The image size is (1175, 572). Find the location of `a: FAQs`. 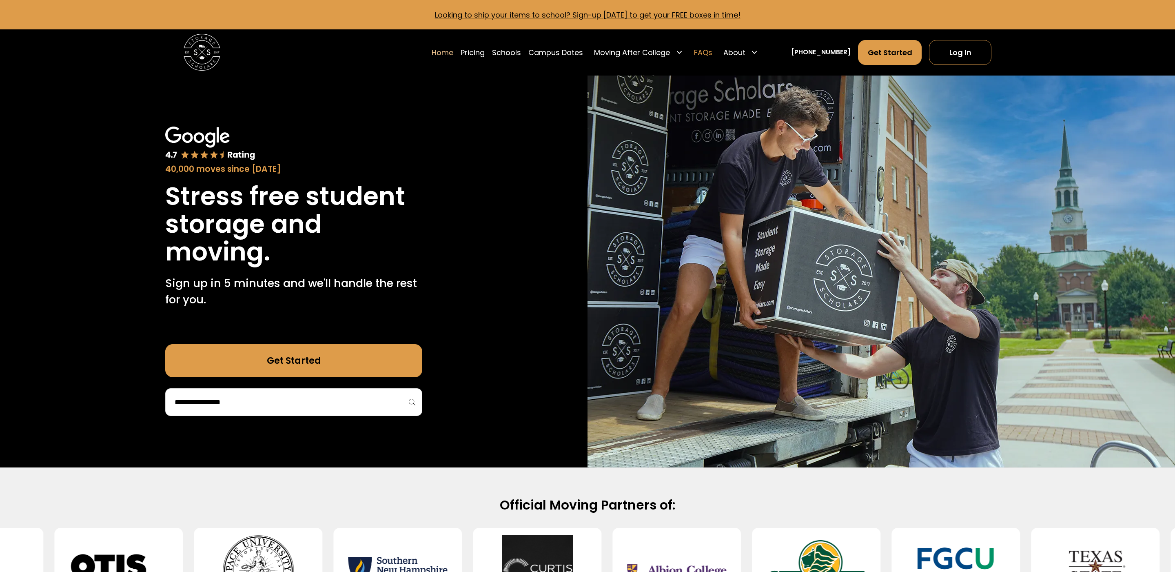

a: FAQs is located at coordinates (703, 52).